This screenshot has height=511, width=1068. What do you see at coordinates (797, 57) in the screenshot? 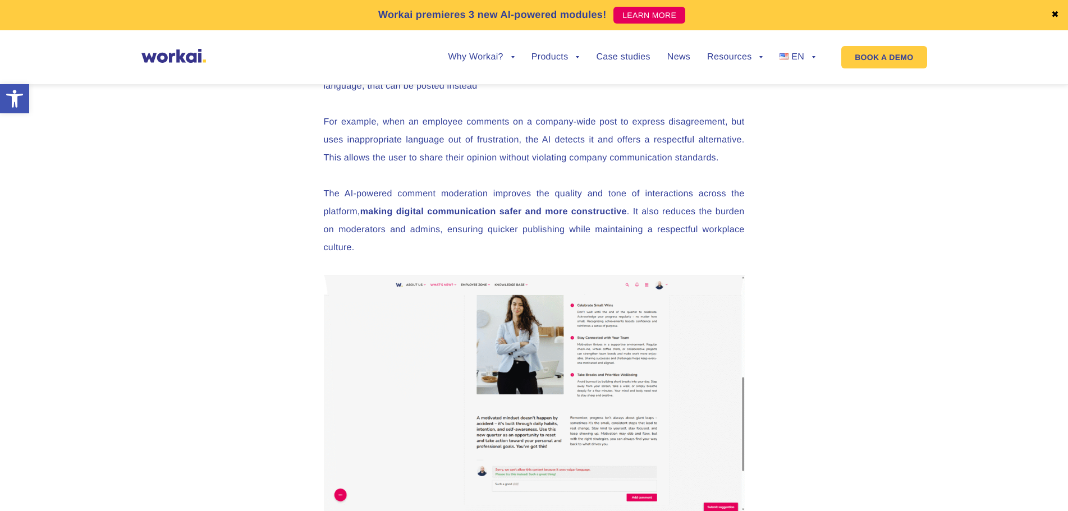
I see `a: EN` at bounding box center [797, 57].